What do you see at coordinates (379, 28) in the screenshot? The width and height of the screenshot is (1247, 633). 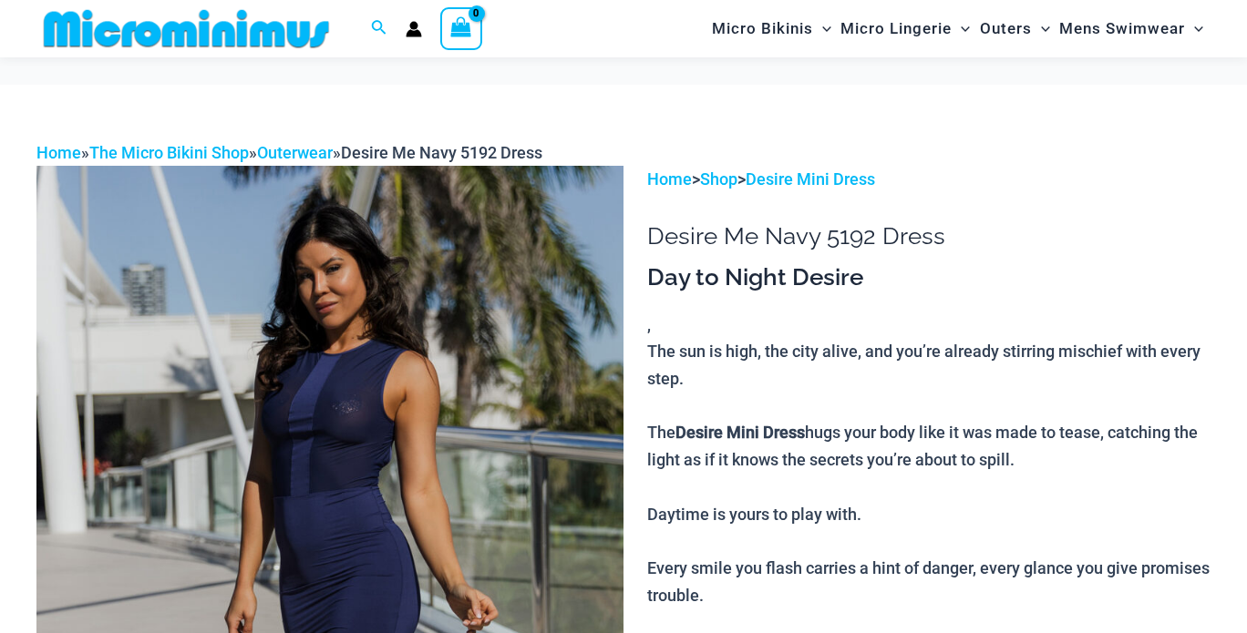 I see `a: Search icon link` at bounding box center [379, 28].